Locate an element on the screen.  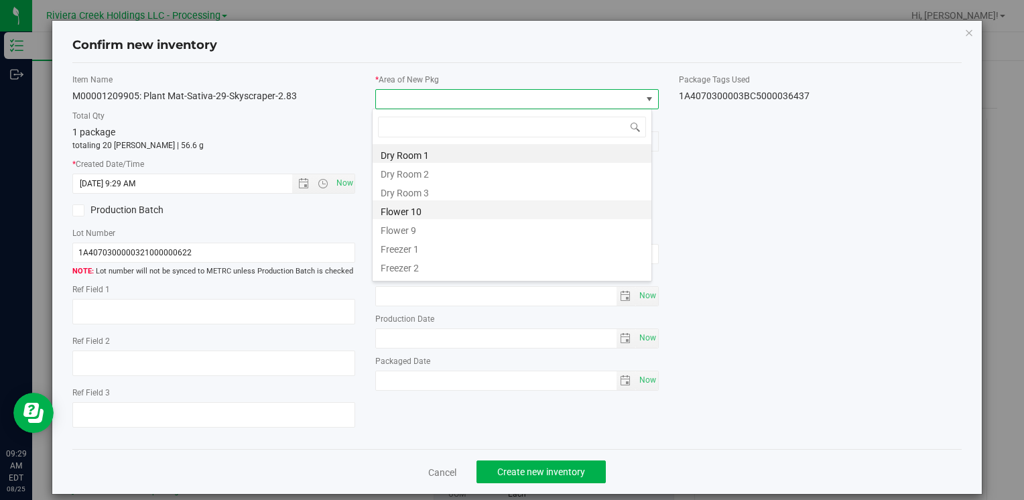
span: Open the date view is located at coordinates (304, 184).